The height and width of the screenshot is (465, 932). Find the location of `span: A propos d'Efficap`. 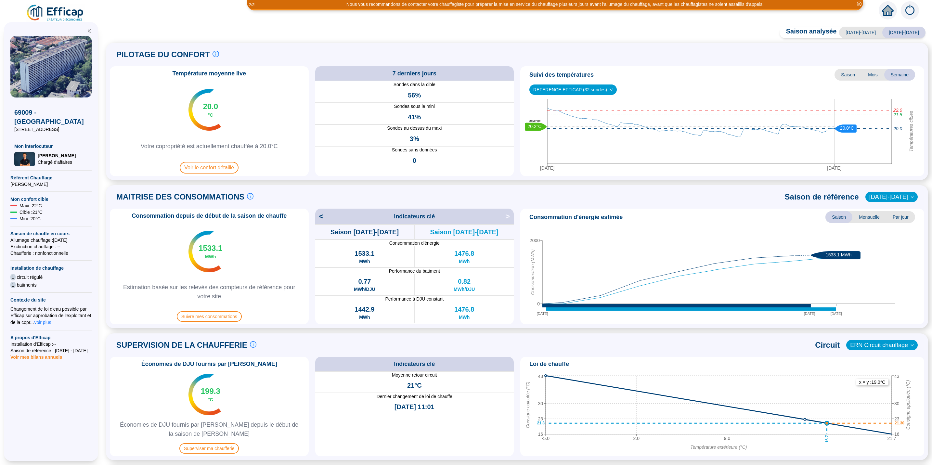

span: A propos d'Efficap is located at coordinates (51, 338).